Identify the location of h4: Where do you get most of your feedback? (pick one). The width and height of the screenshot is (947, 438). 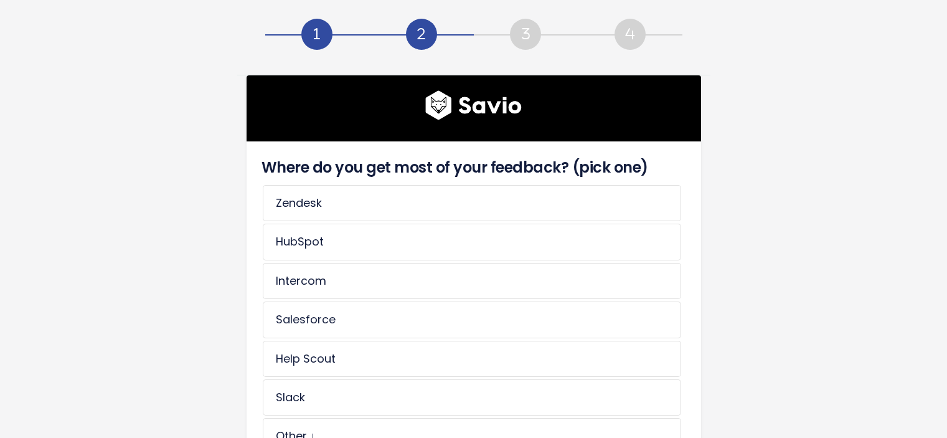
(471, 168).